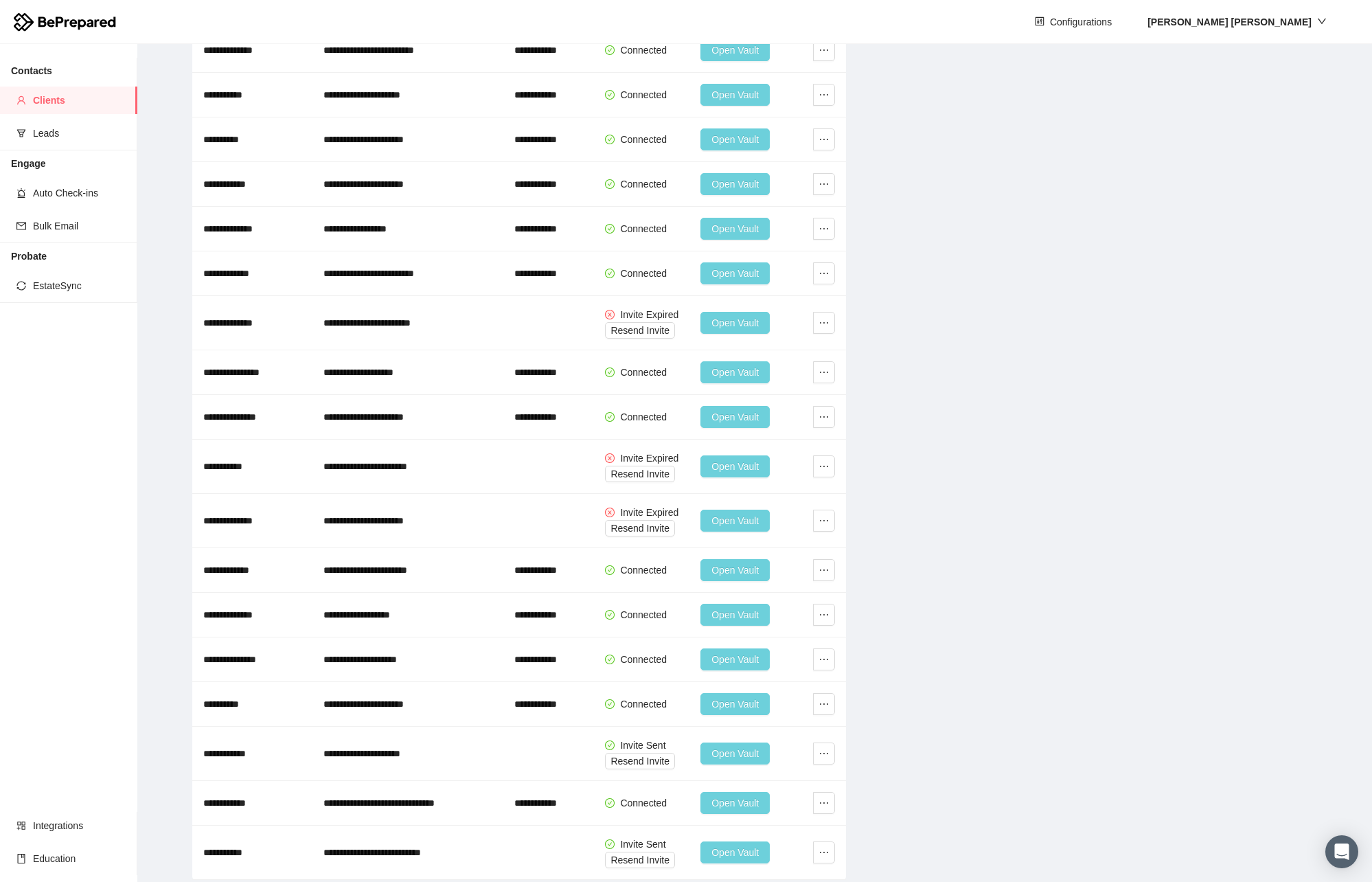 The width and height of the screenshot is (1372, 882). What do you see at coordinates (1040, 22) in the screenshot?
I see `span: control` at bounding box center [1040, 22].